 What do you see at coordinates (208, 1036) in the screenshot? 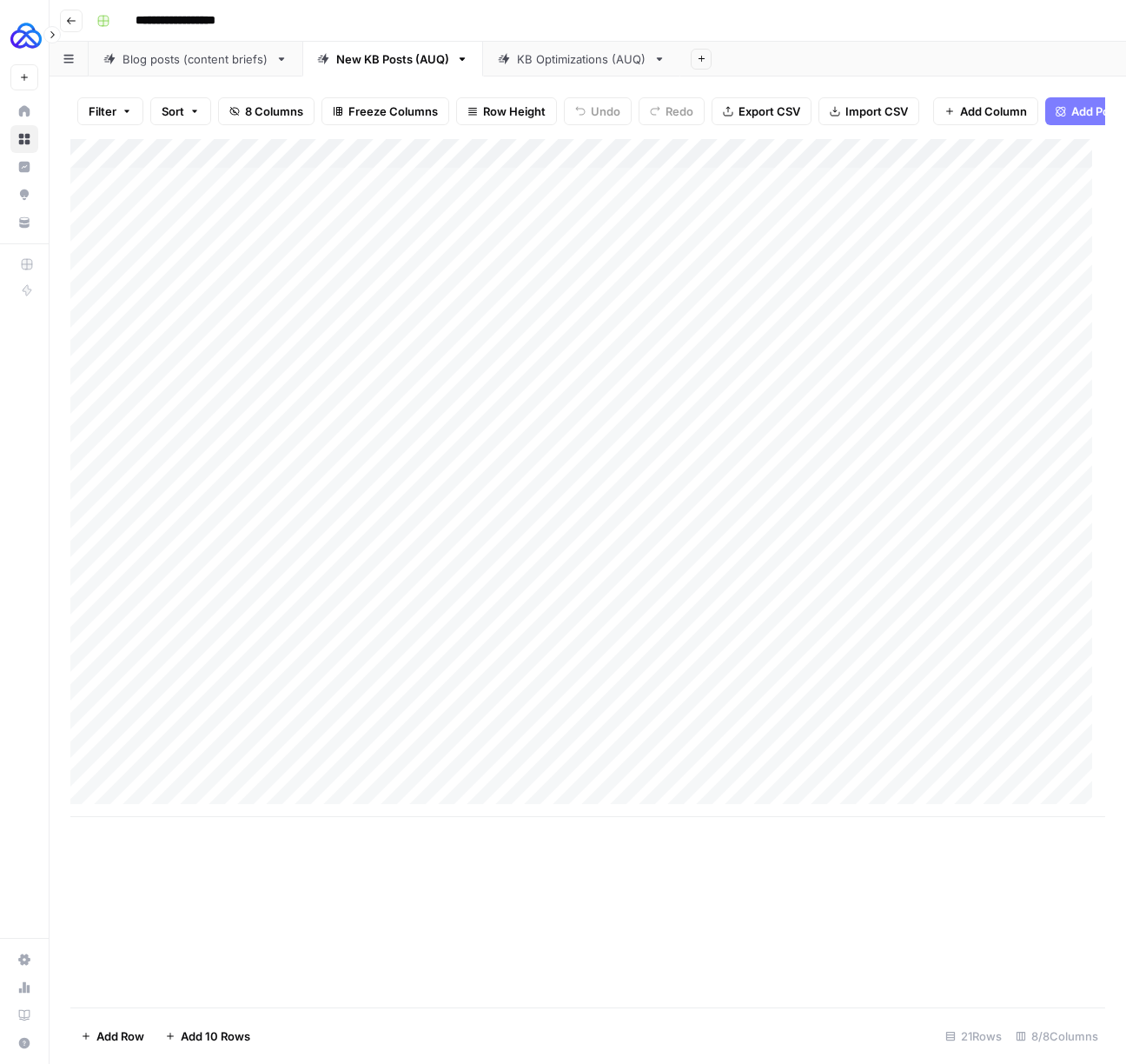
I see `button: Add 10 Rows` at bounding box center [208, 1036].